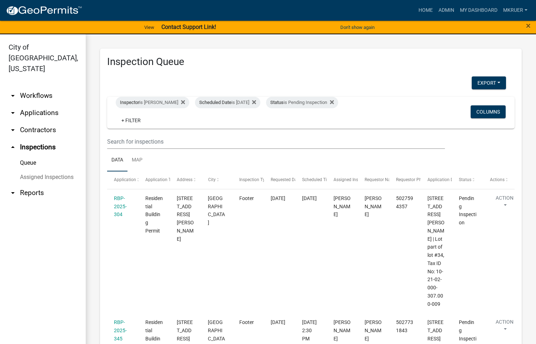 The width and height of the screenshot is (536, 344). Describe the element at coordinates (149, 27) in the screenshot. I see `a: View` at that location.